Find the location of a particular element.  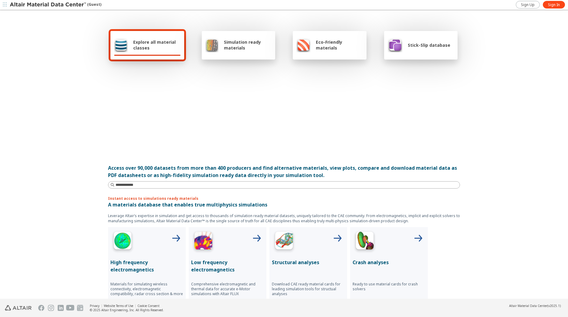

img: Altair Engineering is located at coordinates (18, 308).